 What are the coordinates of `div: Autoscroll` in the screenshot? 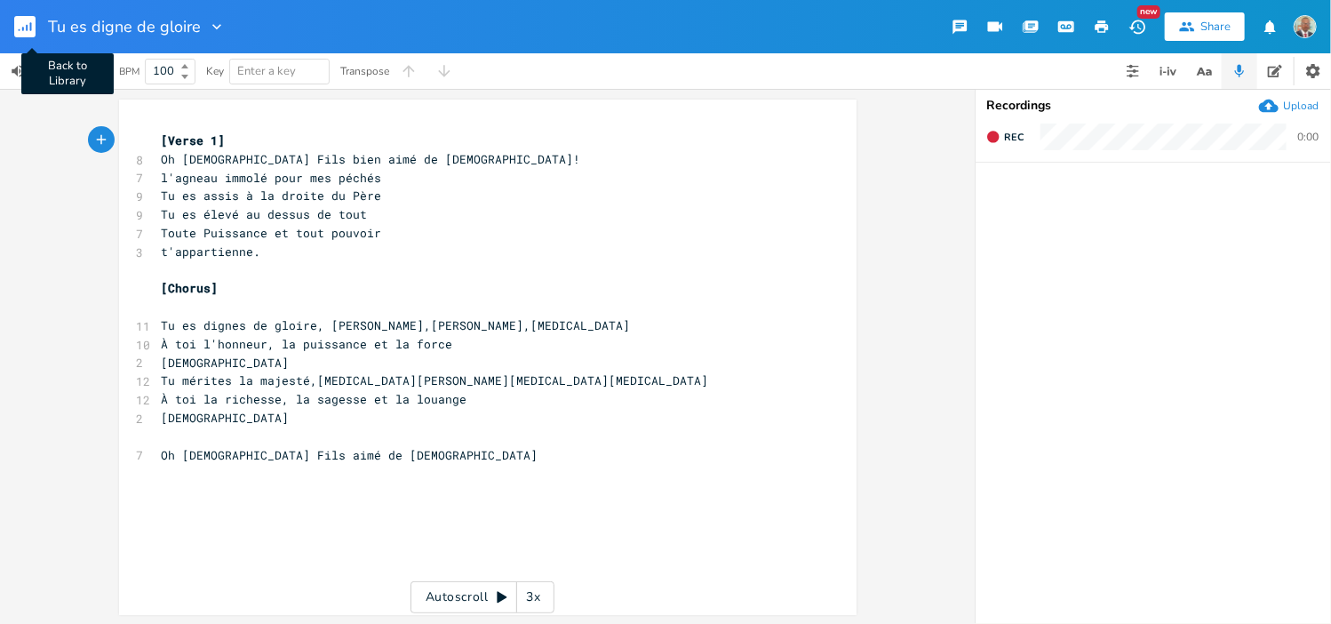 It's located at (482, 597).